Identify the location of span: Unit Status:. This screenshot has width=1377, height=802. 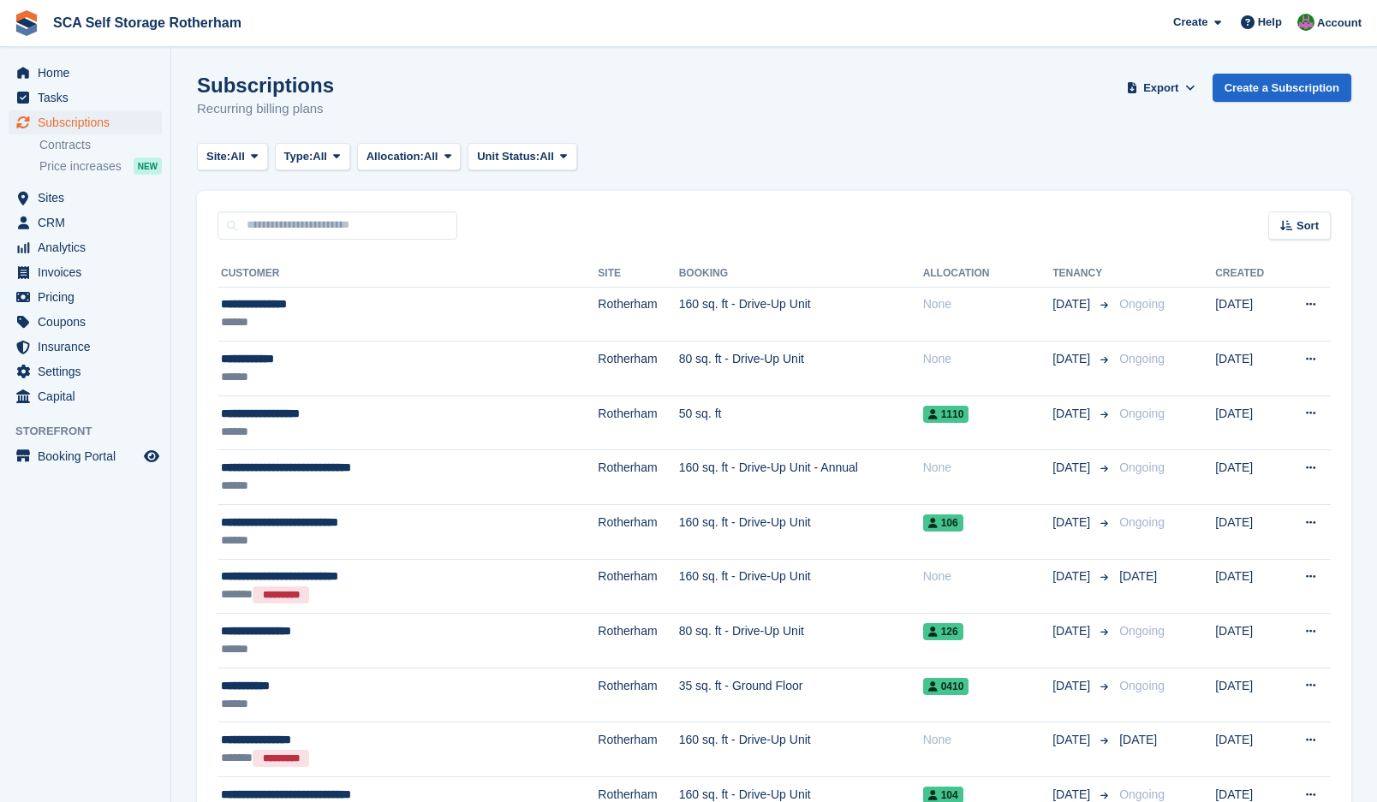
(508, 157).